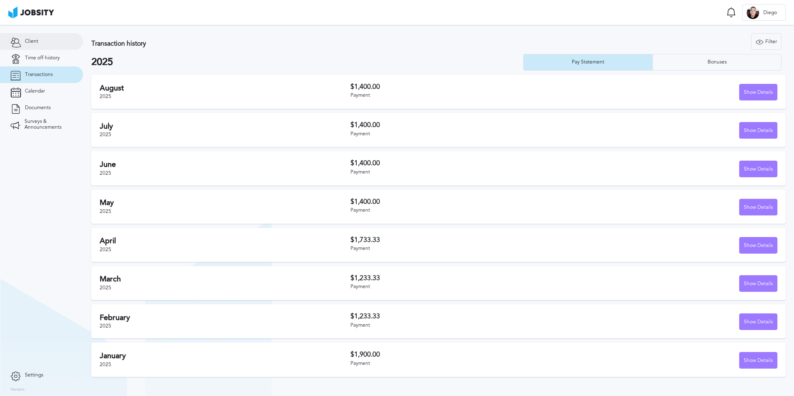  What do you see at coordinates (31, 12) in the screenshot?
I see `img: ab4bad089aa723f57921c736e9817d99.png` at bounding box center [31, 12].